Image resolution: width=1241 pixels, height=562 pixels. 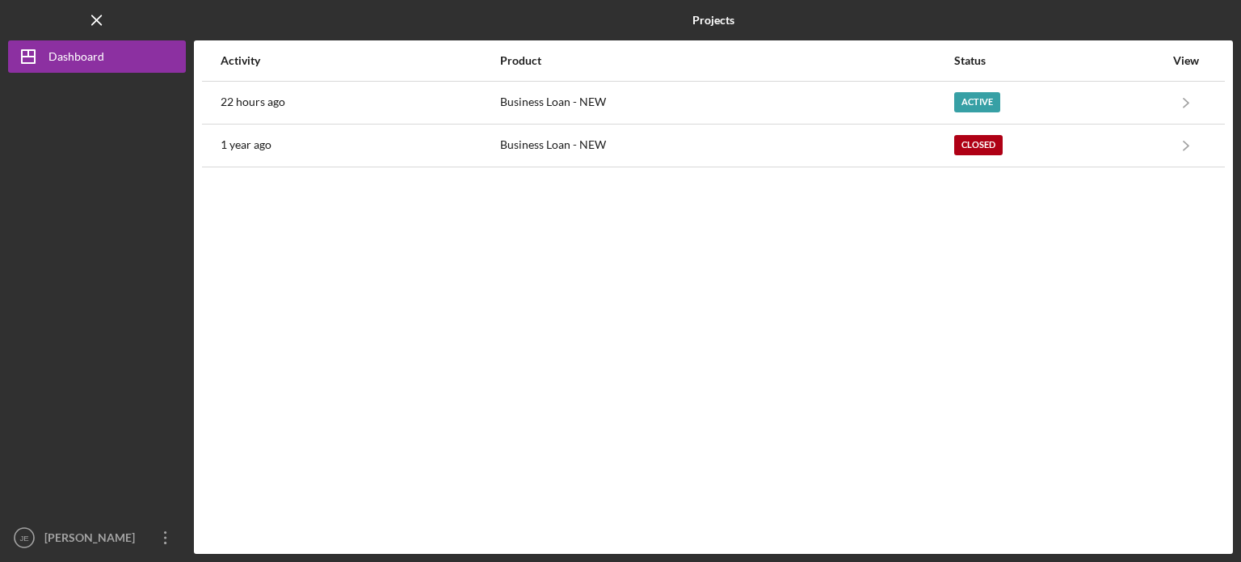 What do you see at coordinates (253, 102) in the screenshot?
I see `time: 2025-09-09 14:10` at bounding box center [253, 102].